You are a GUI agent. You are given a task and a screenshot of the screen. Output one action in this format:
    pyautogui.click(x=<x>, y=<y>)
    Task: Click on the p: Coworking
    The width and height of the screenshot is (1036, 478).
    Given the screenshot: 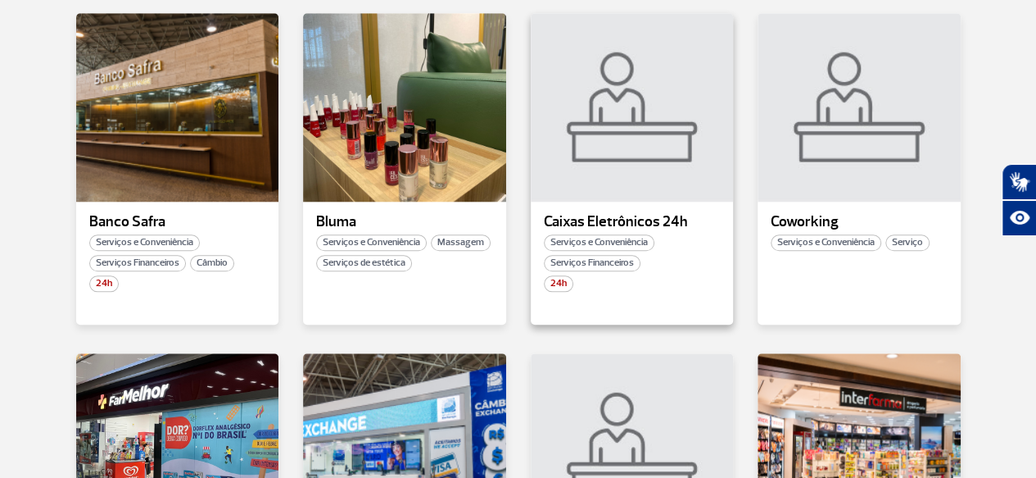 What is the action you would take?
    pyautogui.click(x=859, y=222)
    